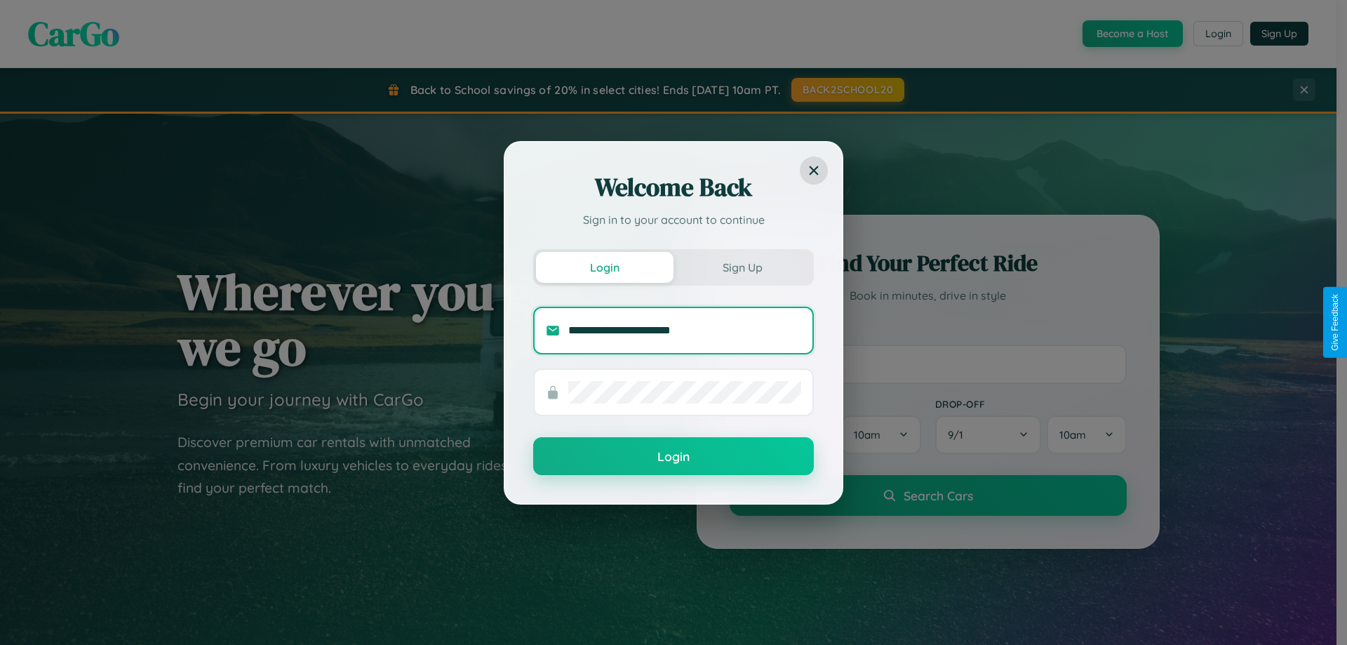  What do you see at coordinates (674, 220) in the screenshot?
I see `p: Sign in to your account to continue` at bounding box center [674, 220].